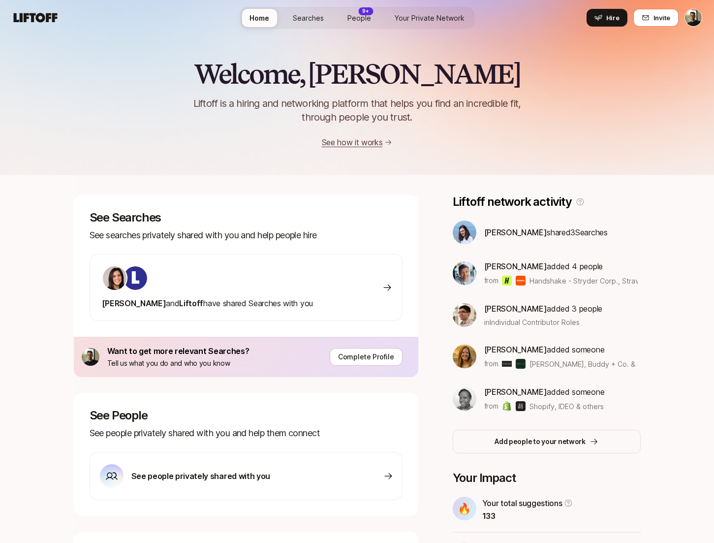 The image size is (714, 543). Describe the element at coordinates (601, 280) in the screenshot. I see `span: Handshake - Stryder Corp., Strava & others` at that location.